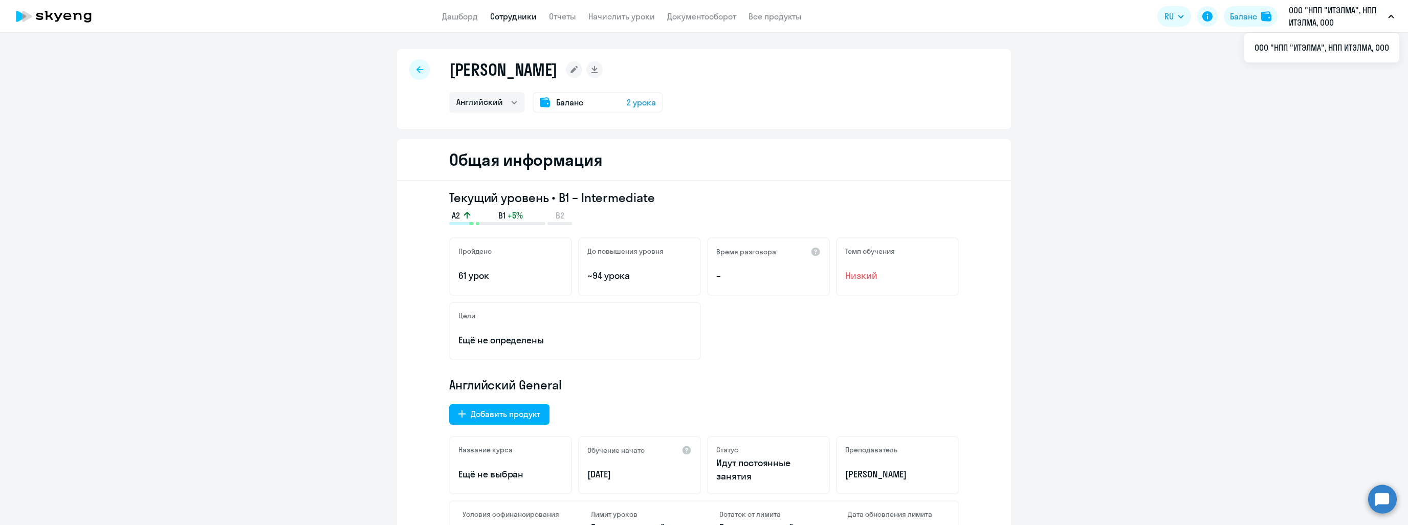 This screenshot has width=1408, height=525. Describe the element at coordinates (621, 16) in the screenshot. I see `a: Начислить уроки` at that location.